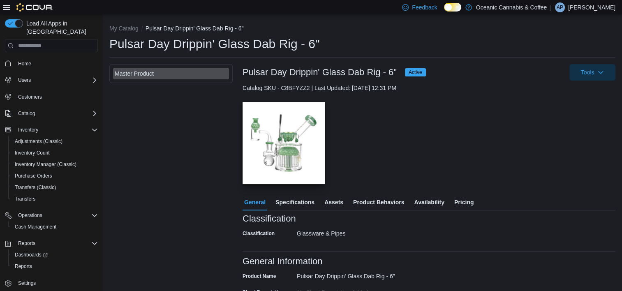 The height and width of the screenshot is (291, 622). What do you see at coordinates (259, 276) in the screenshot?
I see `label: Product Name` at bounding box center [259, 276].